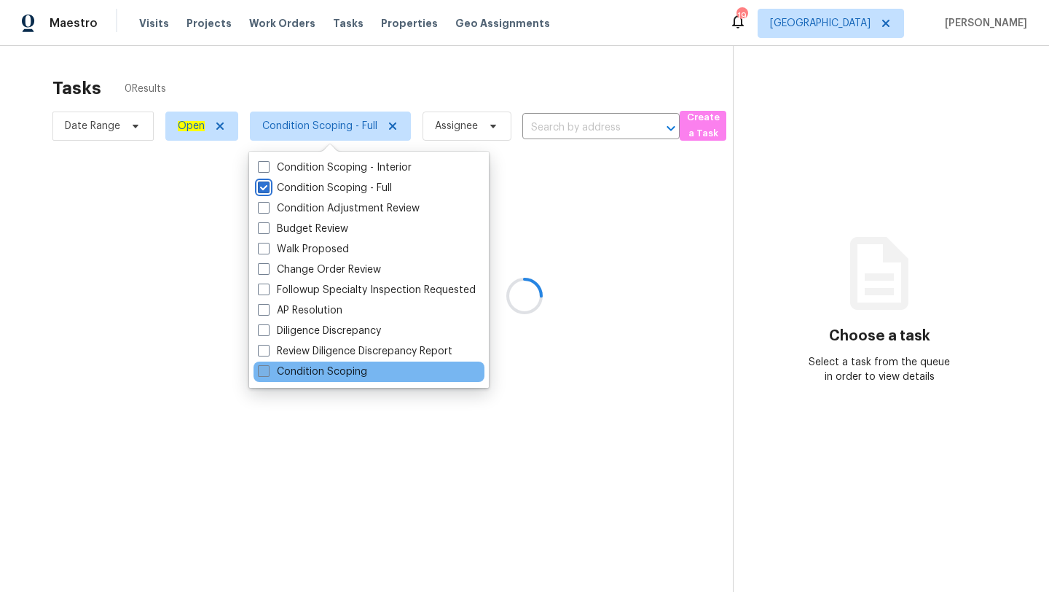 Image resolution: width=1049 pixels, height=592 pixels. I want to click on label: Condition Scoping - Interior, so click(334, 168).